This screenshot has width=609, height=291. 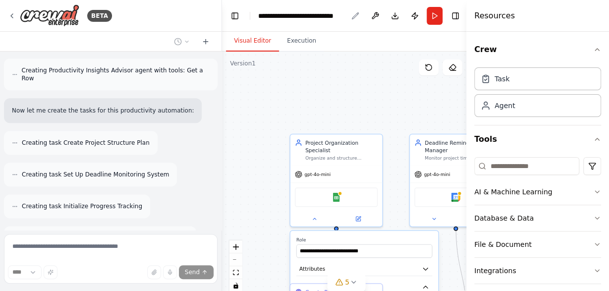 What do you see at coordinates (504, 218) in the screenshot?
I see `div: Database & Data` at bounding box center [504, 218].